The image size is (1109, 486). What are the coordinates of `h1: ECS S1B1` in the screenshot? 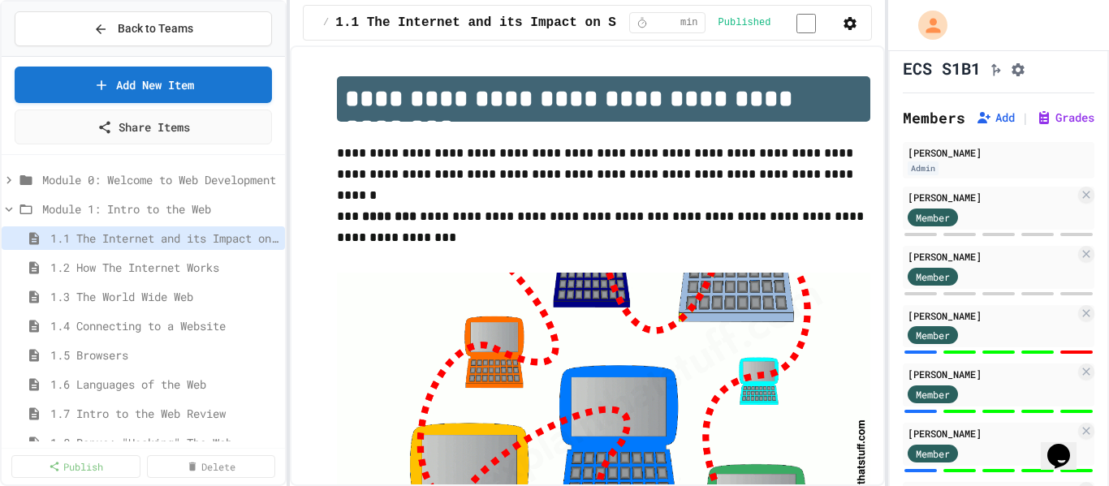 It's located at (941, 68).